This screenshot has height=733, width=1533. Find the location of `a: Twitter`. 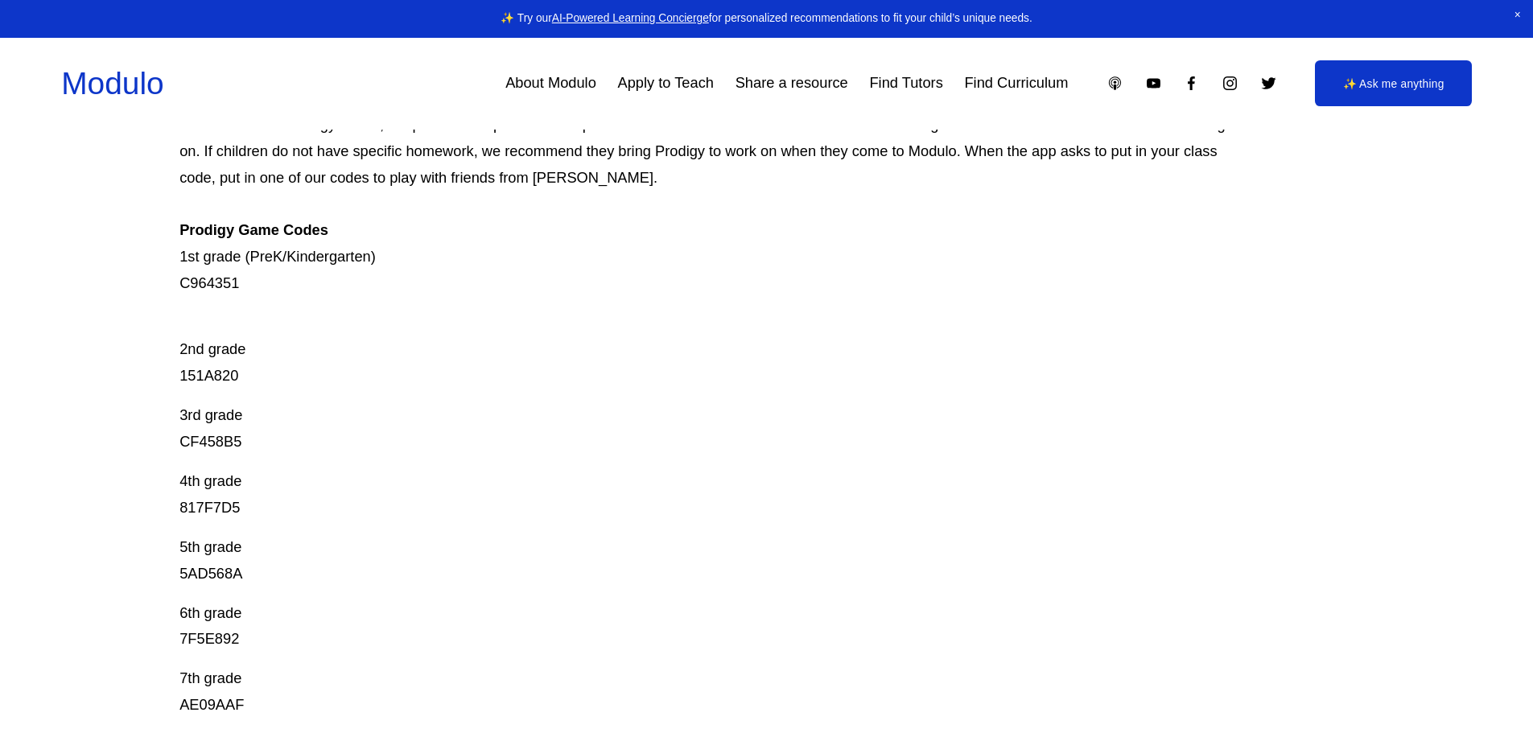

a: Twitter is located at coordinates (1269, 83).